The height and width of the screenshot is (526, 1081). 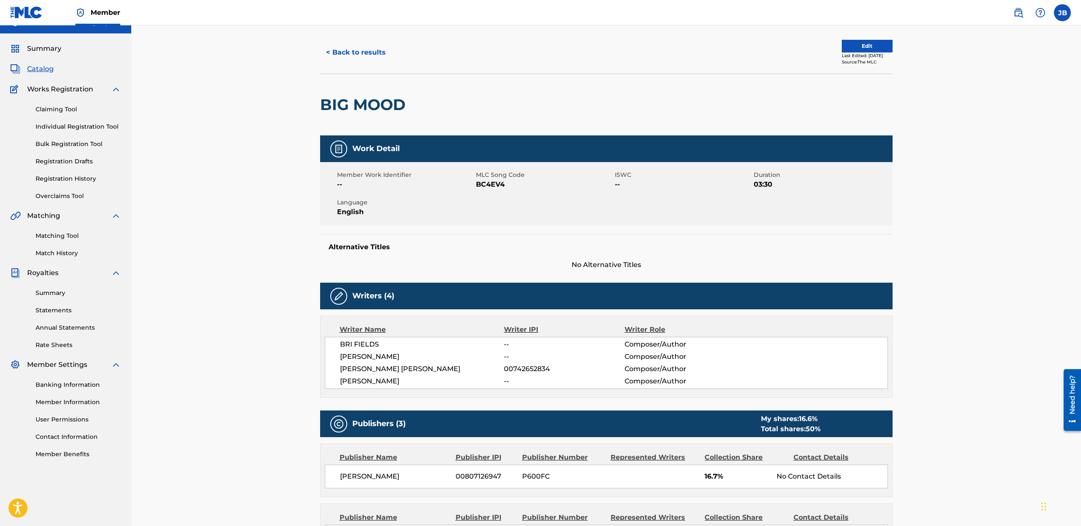 I want to click on a: Annual Statements, so click(x=78, y=328).